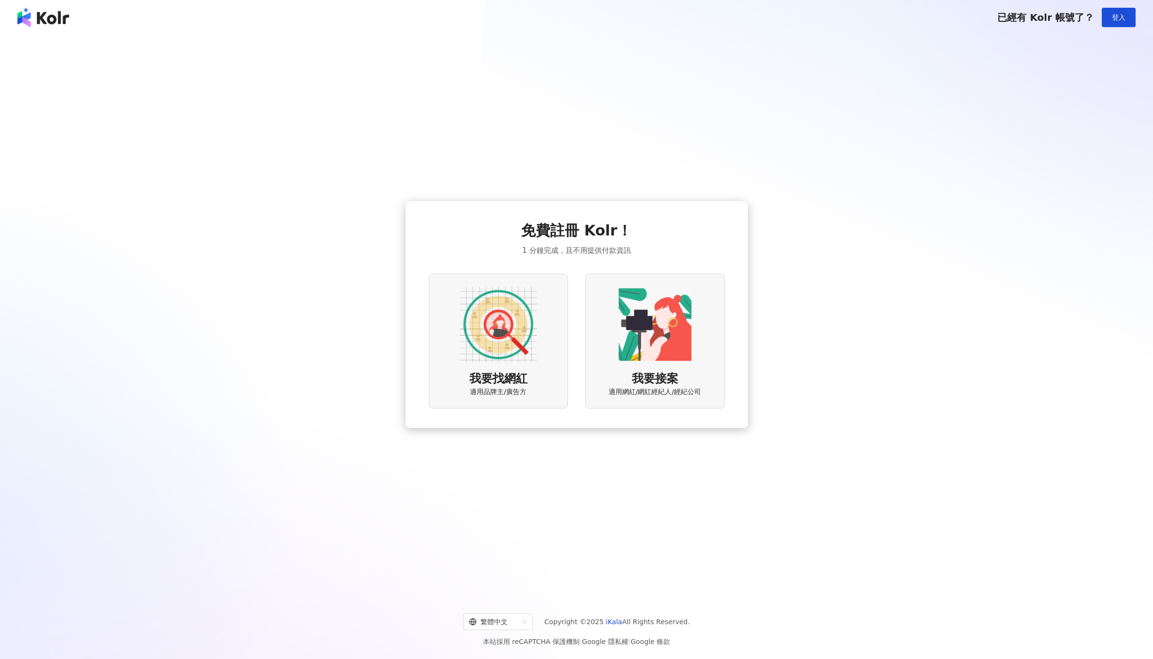  Describe the element at coordinates (493, 621) in the screenshot. I see `div: 繁體中文` at that location.